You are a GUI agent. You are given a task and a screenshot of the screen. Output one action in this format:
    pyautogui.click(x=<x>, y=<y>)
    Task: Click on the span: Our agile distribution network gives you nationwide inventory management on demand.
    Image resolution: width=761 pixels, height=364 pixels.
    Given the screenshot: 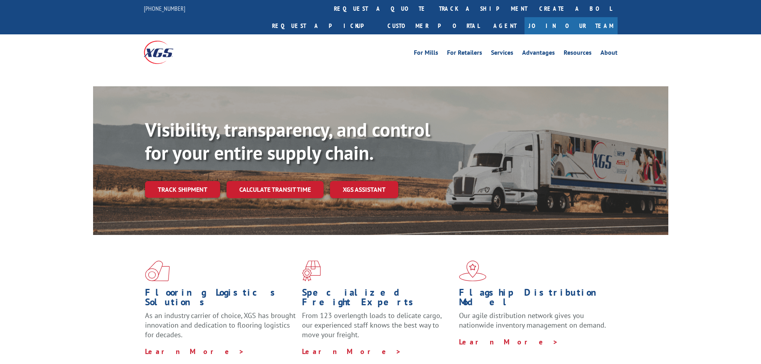 What is the action you would take?
    pyautogui.click(x=533, y=320)
    